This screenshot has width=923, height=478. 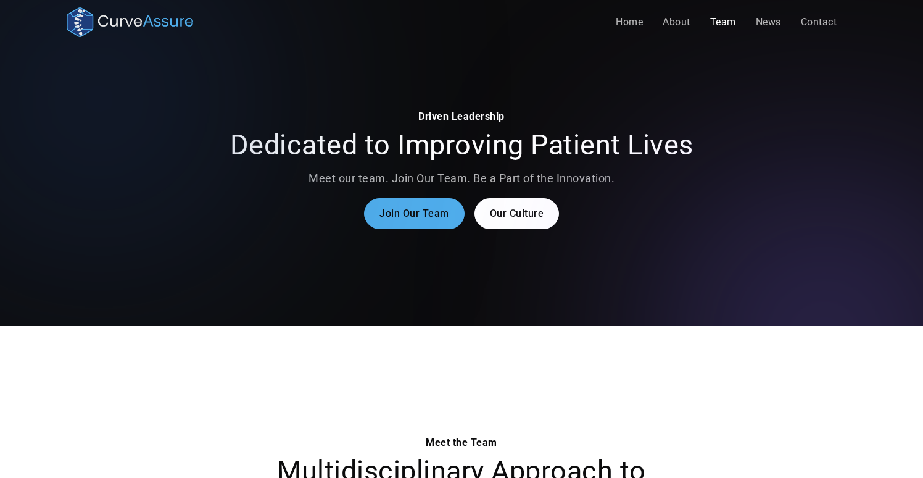 I want to click on a: Team, so click(x=723, y=22).